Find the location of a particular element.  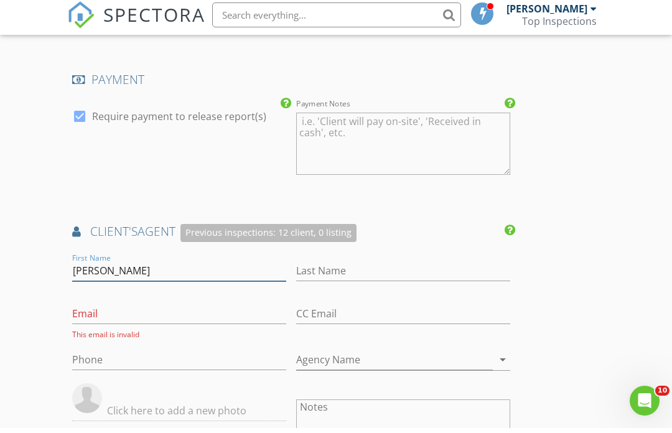

input: Search everything... is located at coordinates (337, 20).